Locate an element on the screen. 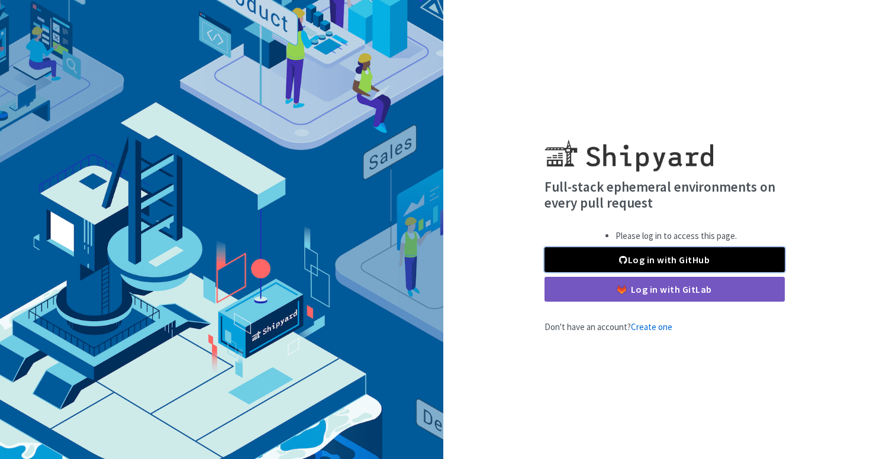  a: Log in with GitLab is located at coordinates (664, 289).